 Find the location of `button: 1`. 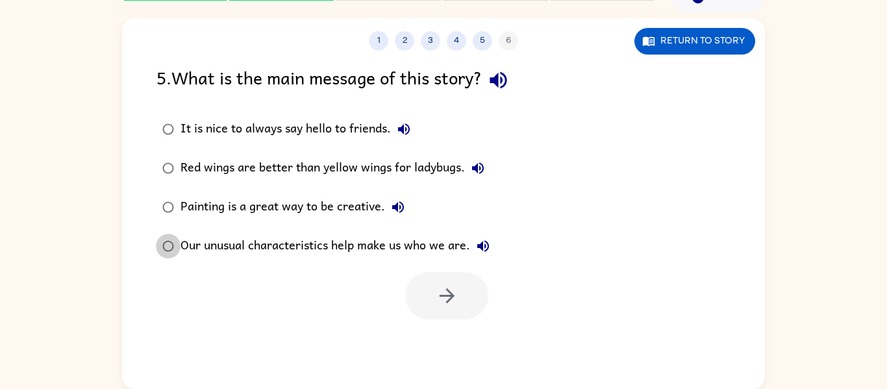

button: 1 is located at coordinates (378, 41).